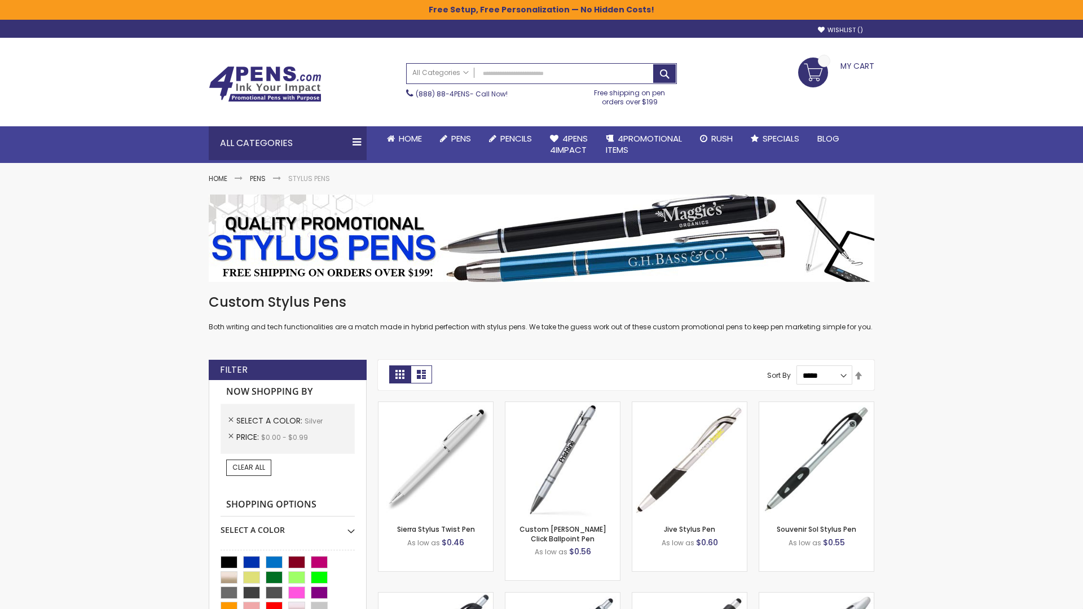 The image size is (1083, 609). Describe the element at coordinates (707, 543) in the screenshot. I see `span: $0.60` at that location.